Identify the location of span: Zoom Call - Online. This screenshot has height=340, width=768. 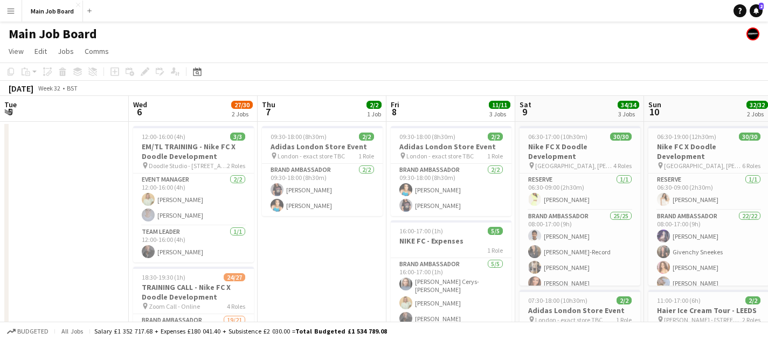
(174, 306).